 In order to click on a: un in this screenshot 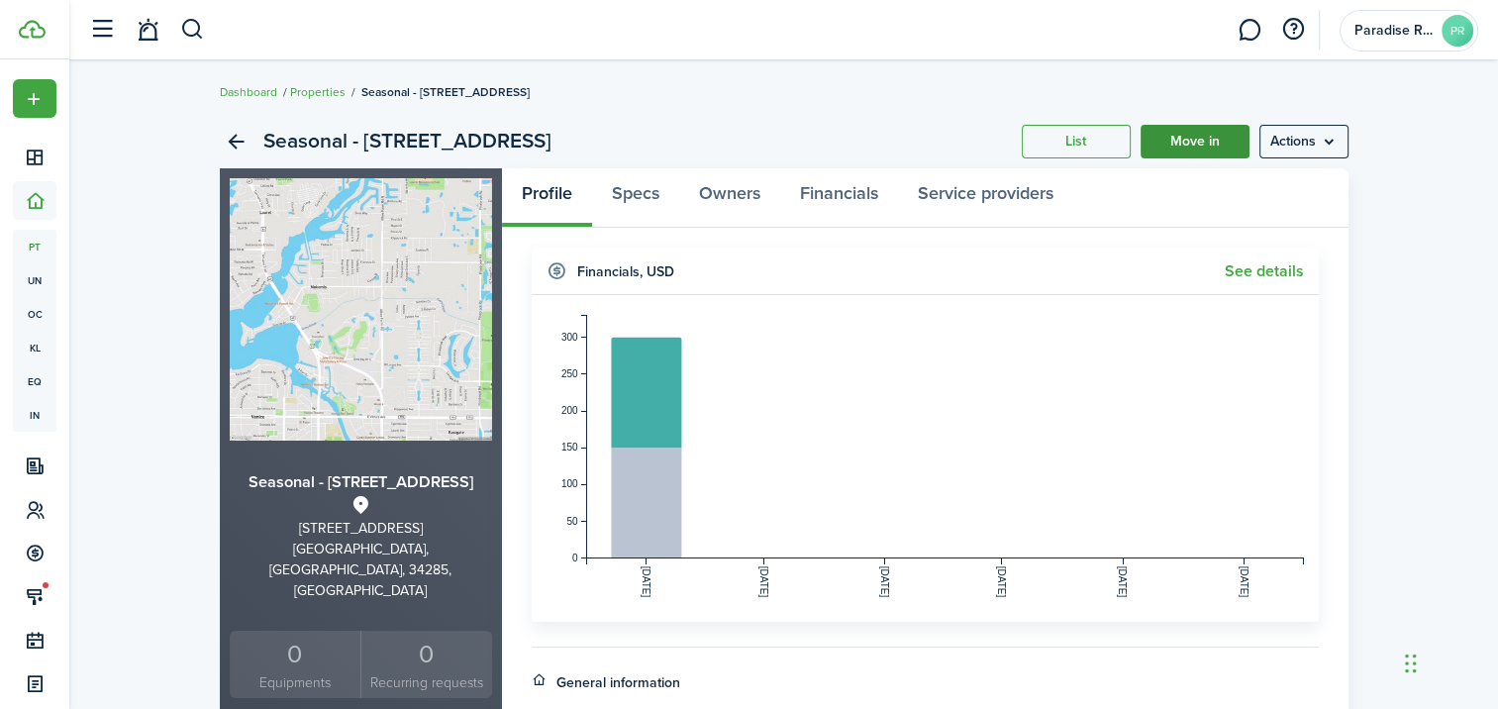, I will do `click(35, 280)`.